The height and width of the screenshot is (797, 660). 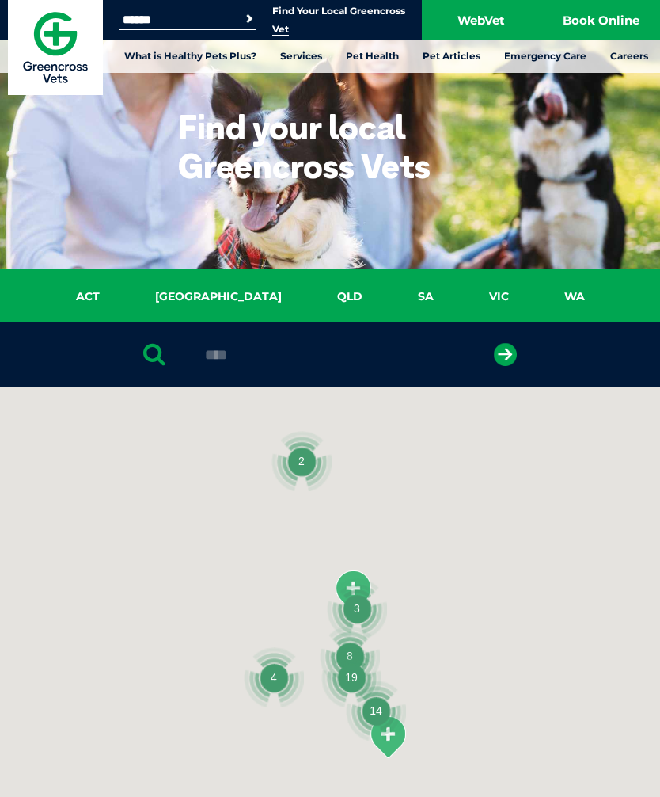 I want to click on div: 8, so click(x=350, y=656).